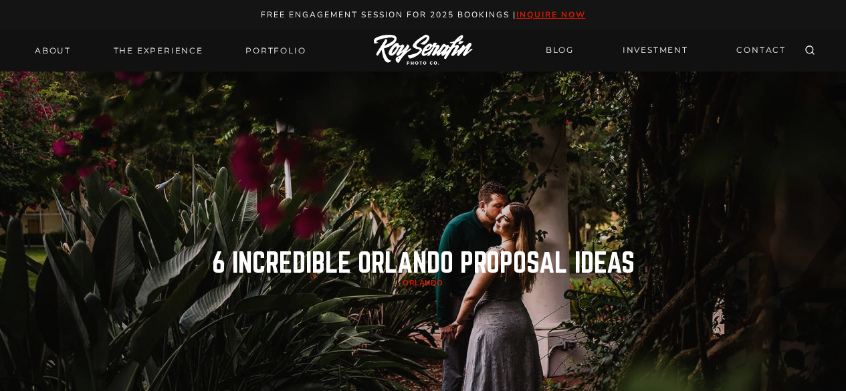 This screenshot has height=391, width=846. What do you see at coordinates (656, 50) in the screenshot?
I see `a: INVESTMENT` at bounding box center [656, 50].